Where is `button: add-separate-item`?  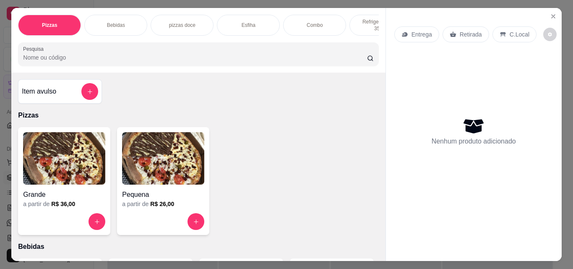
button: add-separate-item is located at coordinates (90, 92).